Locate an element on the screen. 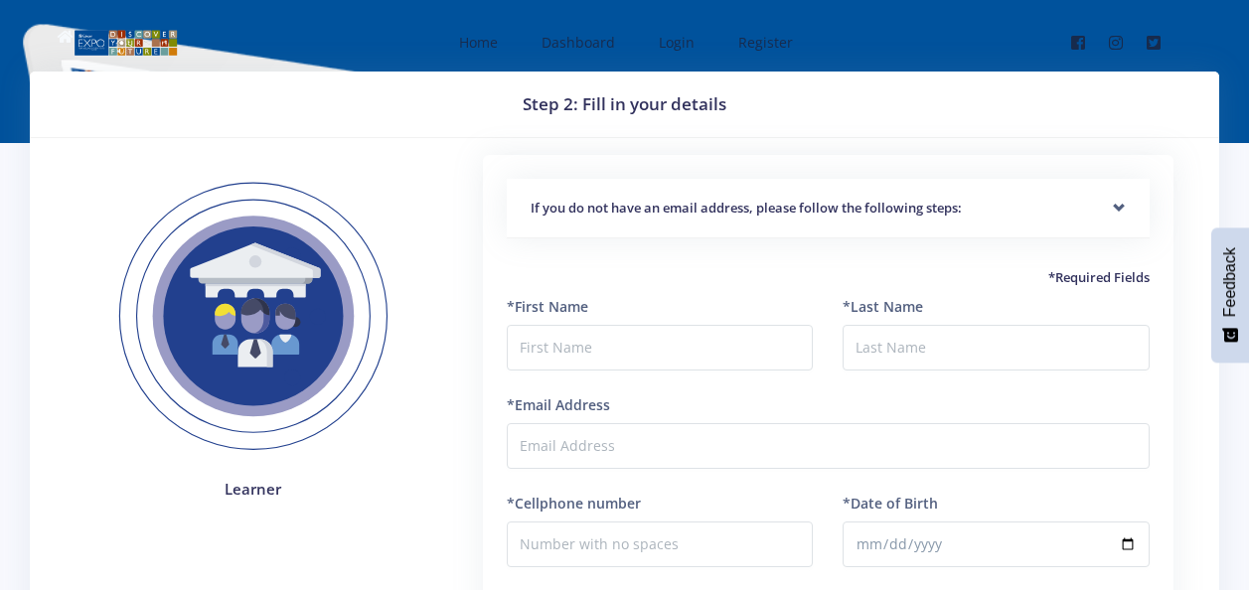 The image size is (1249, 590). span: Feedback is located at coordinates (1230, 282).